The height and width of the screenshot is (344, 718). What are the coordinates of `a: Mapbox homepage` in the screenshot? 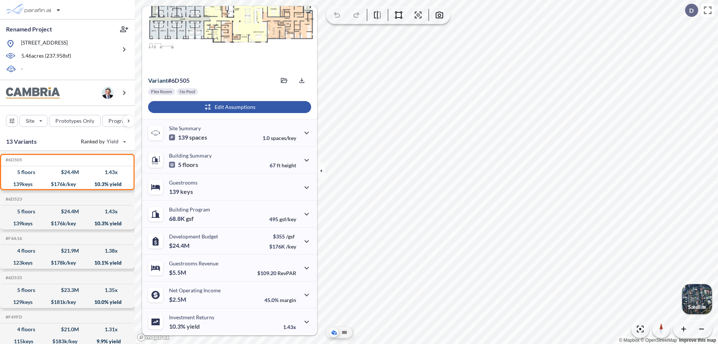 It's located at (153, 337).